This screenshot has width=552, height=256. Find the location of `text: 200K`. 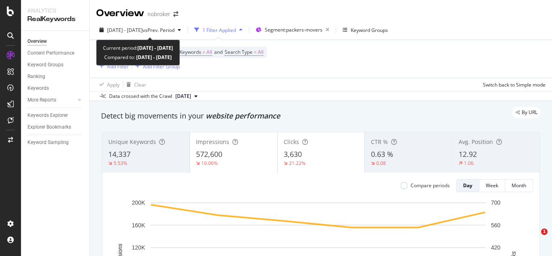

text: 200K is located at coordinates (138, 202).